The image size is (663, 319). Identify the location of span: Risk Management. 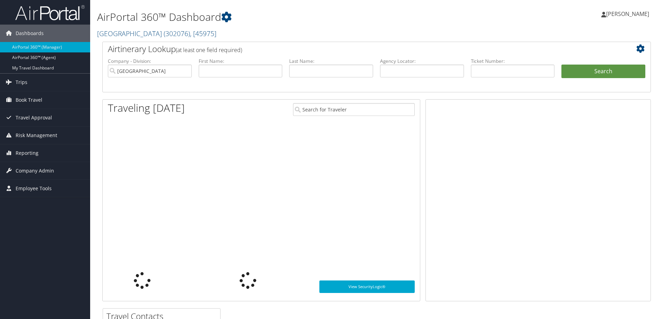
(36, 135).